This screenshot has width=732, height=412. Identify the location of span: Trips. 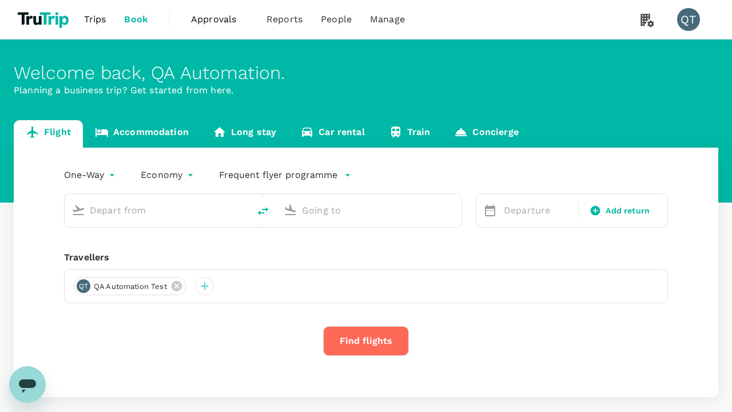
(95, 19).